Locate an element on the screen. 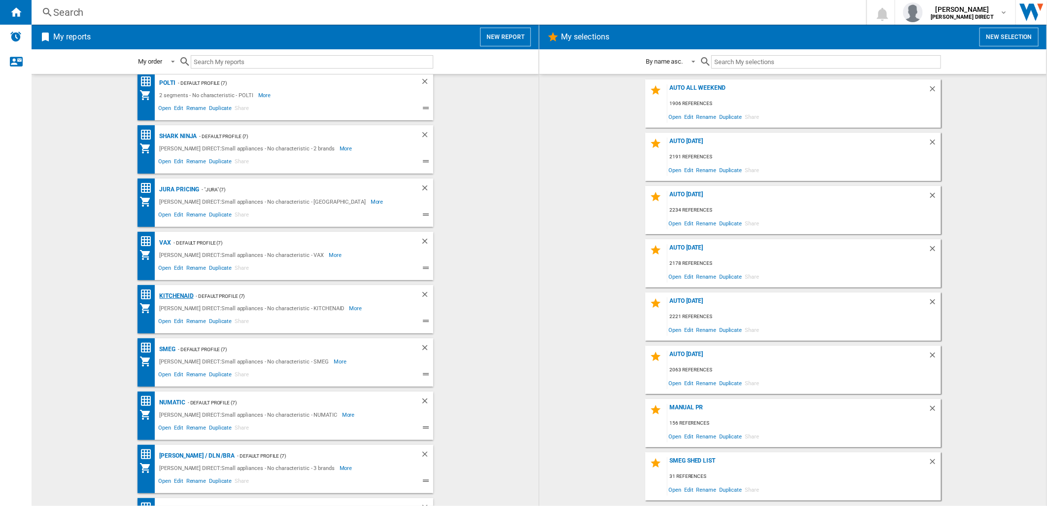 Image resolution: width=1047 pixels, height=506 pixels. div: 31 references is located at coordinates (804, 476).